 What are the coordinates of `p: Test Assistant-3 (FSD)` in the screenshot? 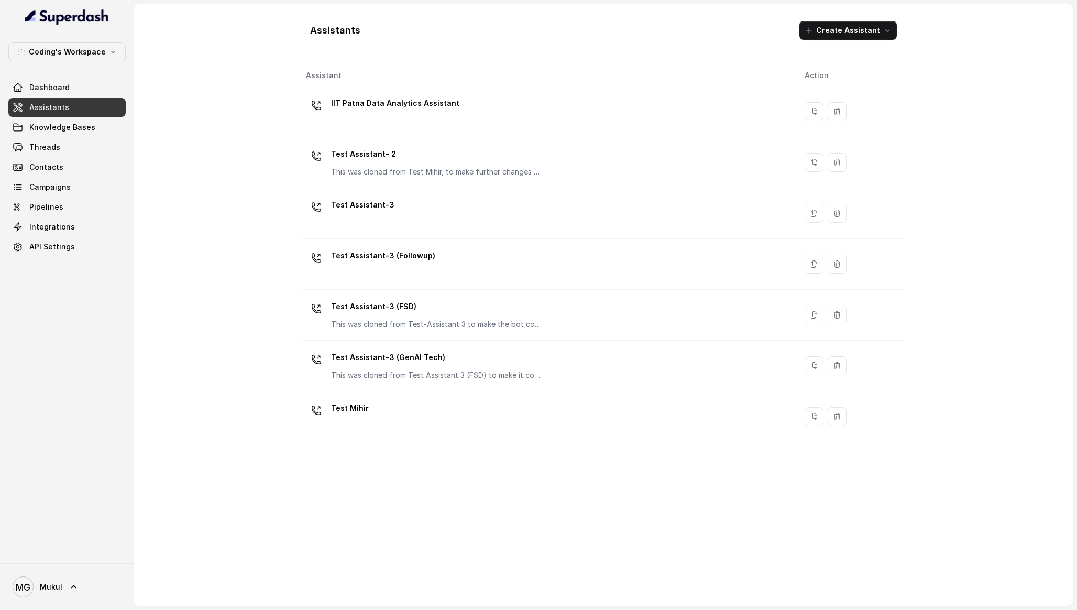 It's located at (436, 306).